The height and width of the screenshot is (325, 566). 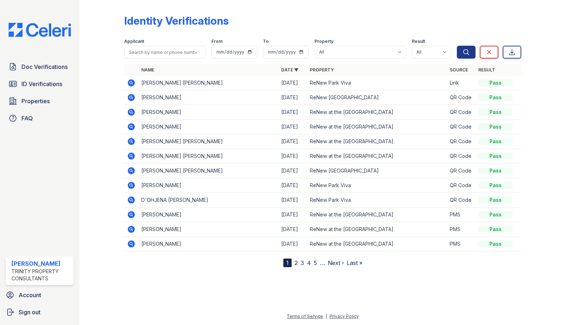 I want to click on a: Result, so click(x=486, y=70).